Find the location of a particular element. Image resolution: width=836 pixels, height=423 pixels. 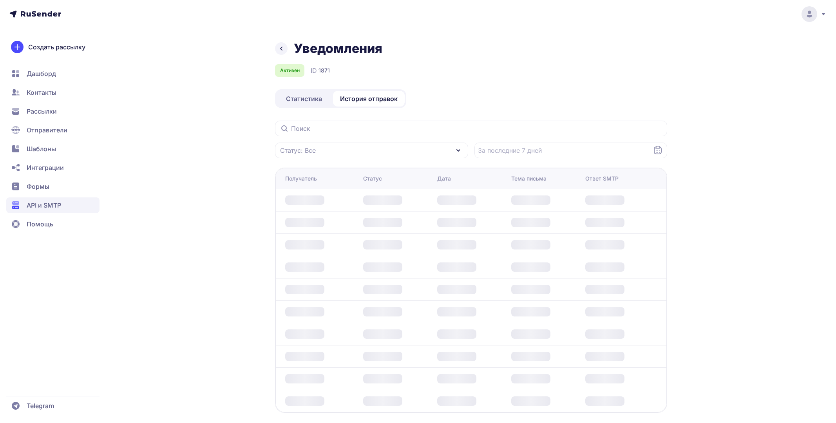

span: Статистика is located at coordinates (304, 99).